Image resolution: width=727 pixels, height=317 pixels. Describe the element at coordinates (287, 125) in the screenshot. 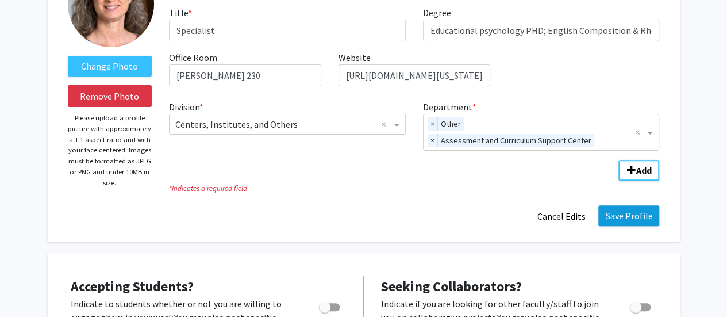

I see `div: Division` at that location.